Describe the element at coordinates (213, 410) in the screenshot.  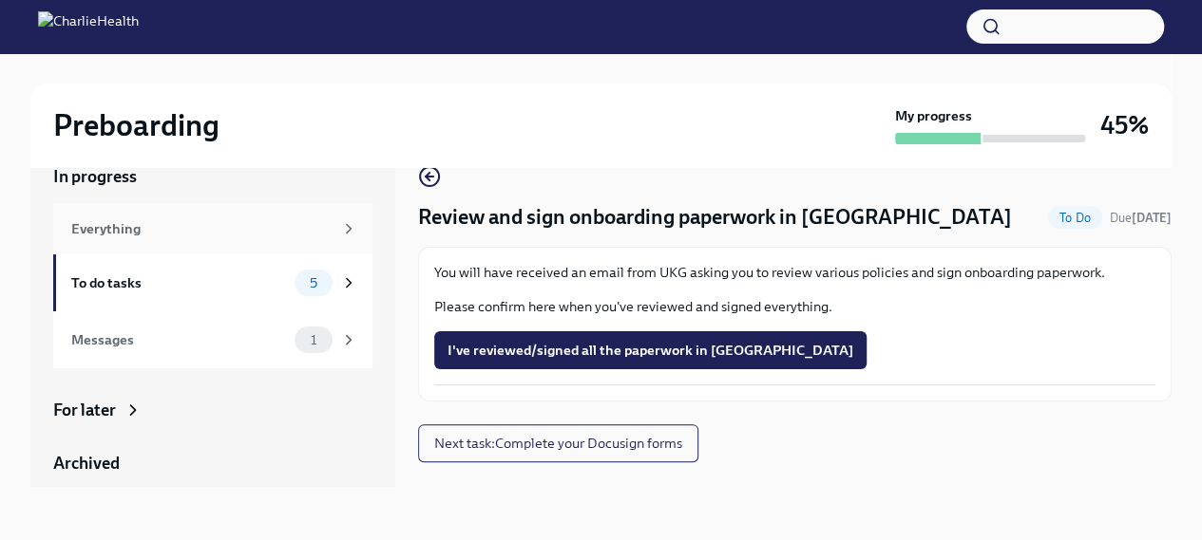
I see `a: For later` at that location.